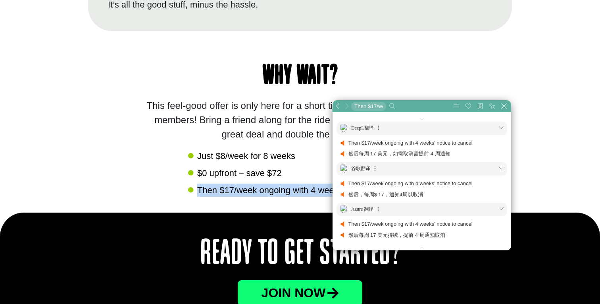  I want to click on h2: Ready to Get Started?, so click(300, 254).